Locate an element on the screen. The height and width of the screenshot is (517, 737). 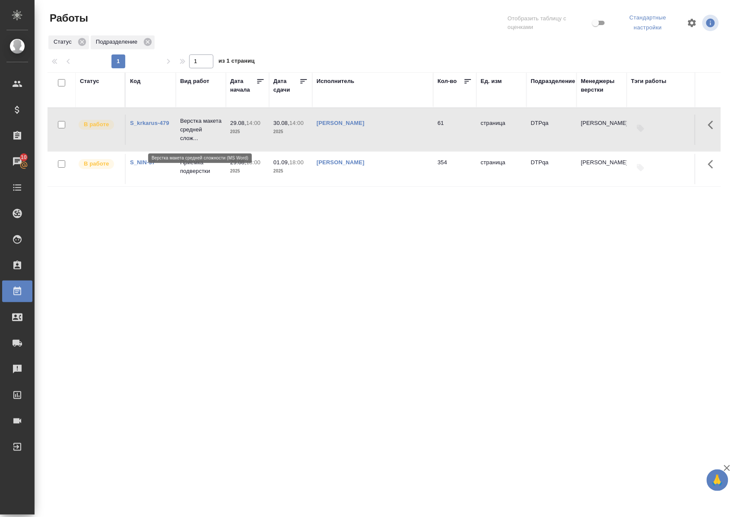
div: split button is located at coordinates (648, 23).